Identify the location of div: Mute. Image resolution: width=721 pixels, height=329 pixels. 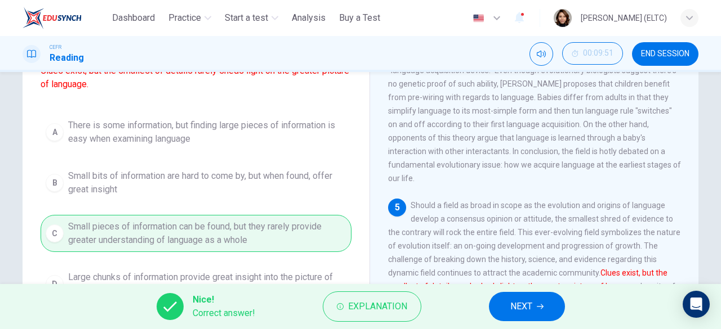
(541, 54).